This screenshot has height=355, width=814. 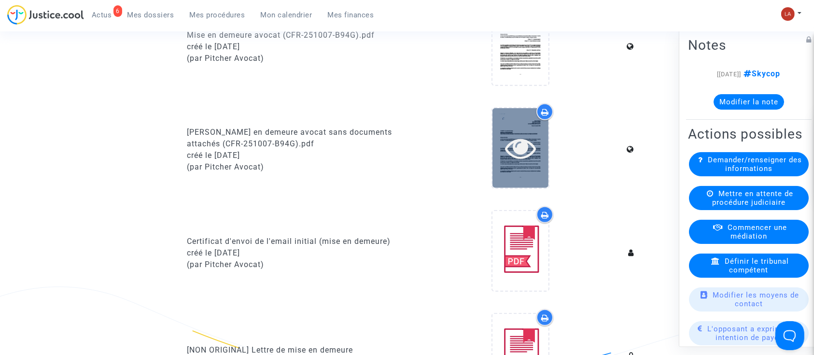 What do you see at coordinates (787, 14) in the screenshot?
I see `img: 3f9b7d9779f7b0ffc2b90d026f0682a9` at bounding box center [787, 14].